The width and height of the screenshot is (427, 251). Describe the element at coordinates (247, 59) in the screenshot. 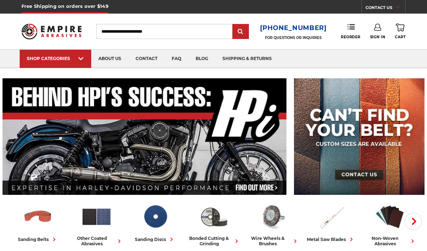

I see `a: shipping & returns` at that location.